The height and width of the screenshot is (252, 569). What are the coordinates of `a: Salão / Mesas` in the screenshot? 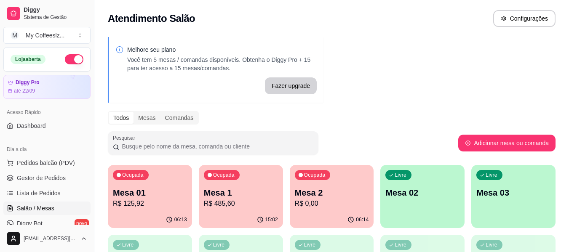 It's located at (47, 208).